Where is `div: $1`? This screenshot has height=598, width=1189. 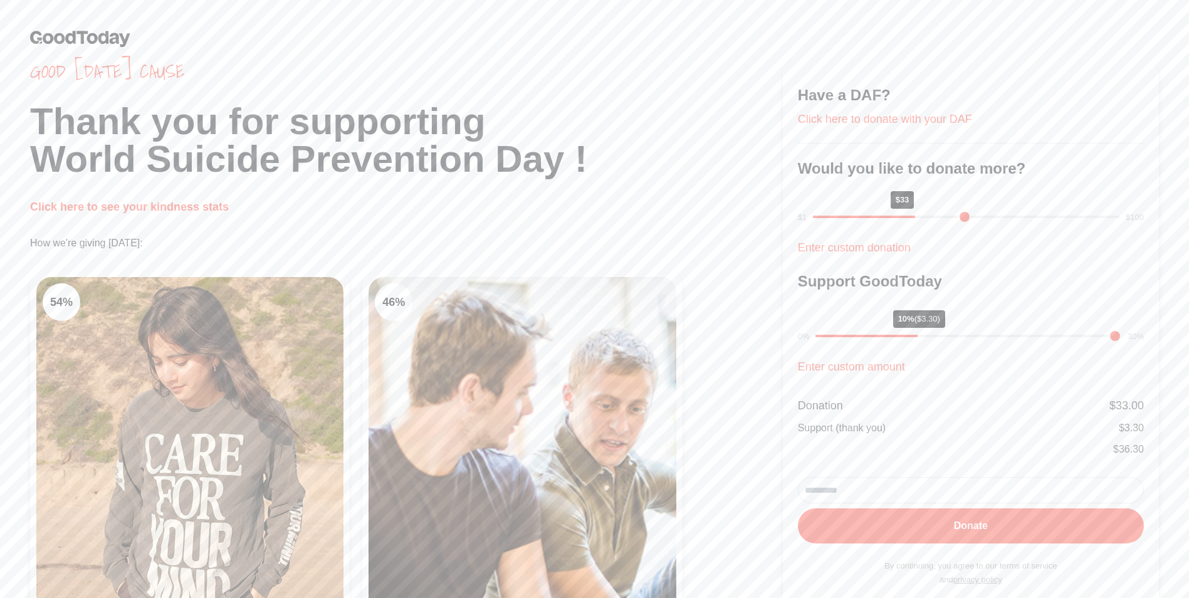 div: $1 is located at coordinates (802, 218).